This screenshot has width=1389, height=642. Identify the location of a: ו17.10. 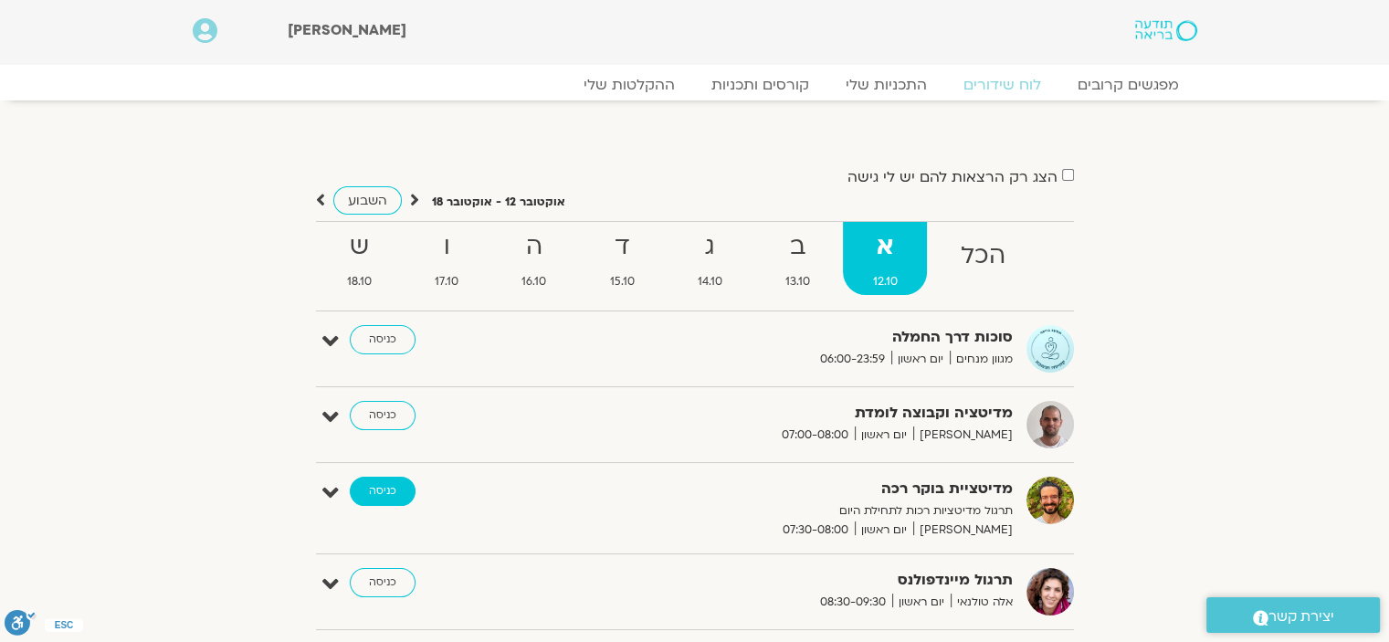
(447, 258).